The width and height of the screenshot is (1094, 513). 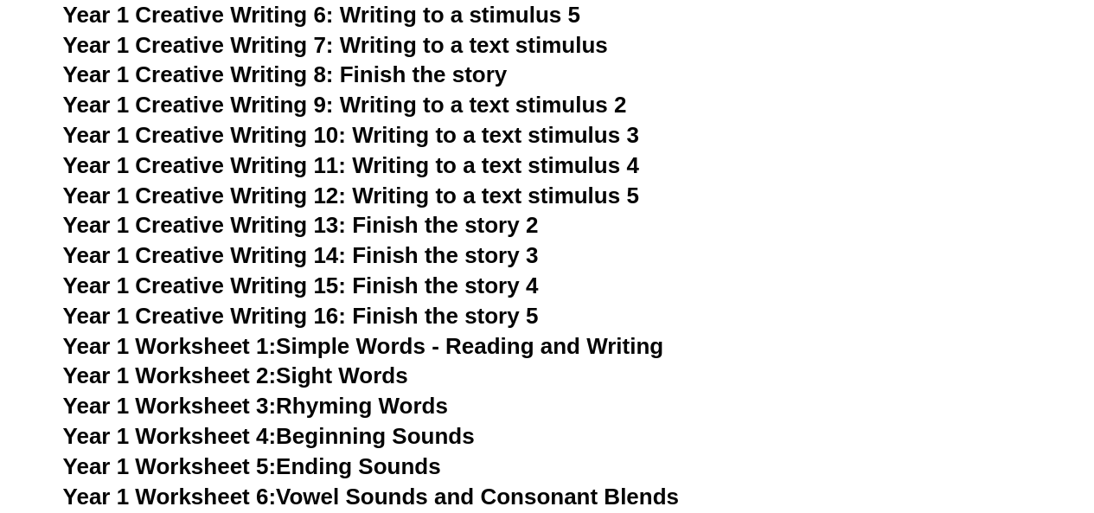 I want to click on a: Year 1 Creative Writing 8: Finish the story, so click(x=285, y=74).